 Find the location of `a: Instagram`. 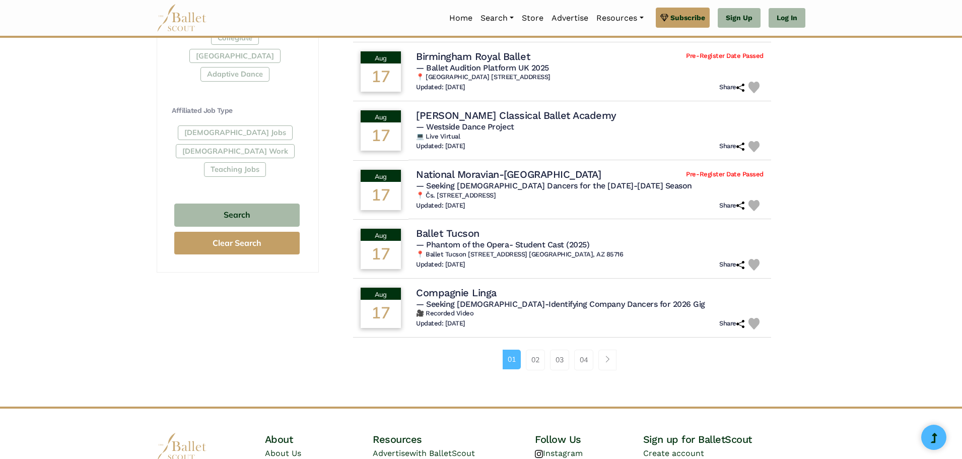

a: Instagram is located at coordinates (558, 453).